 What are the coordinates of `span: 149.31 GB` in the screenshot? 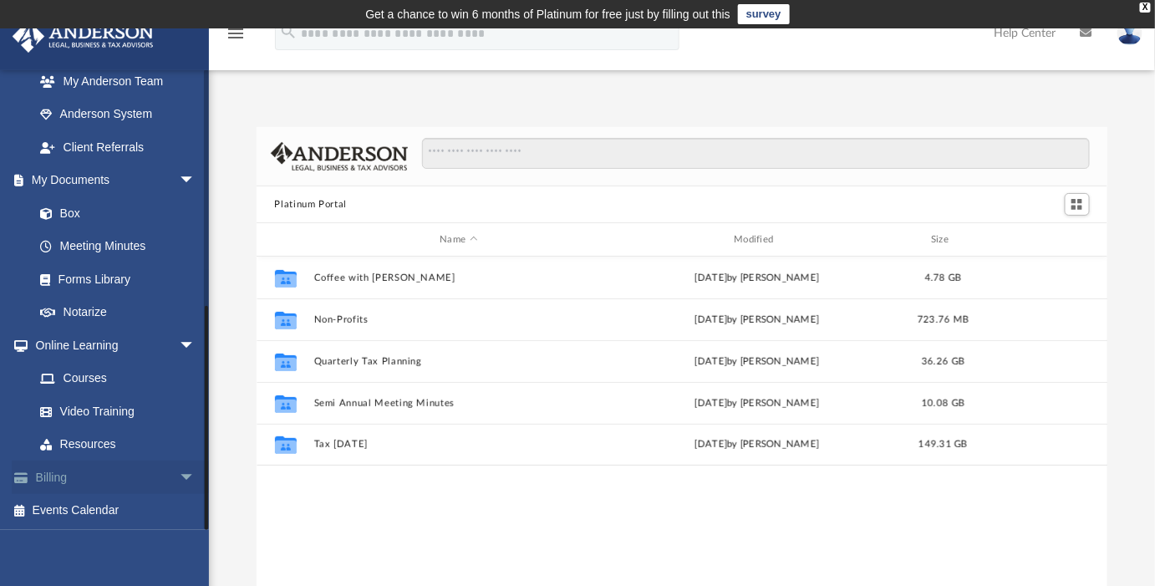 It's located at (943, 444).